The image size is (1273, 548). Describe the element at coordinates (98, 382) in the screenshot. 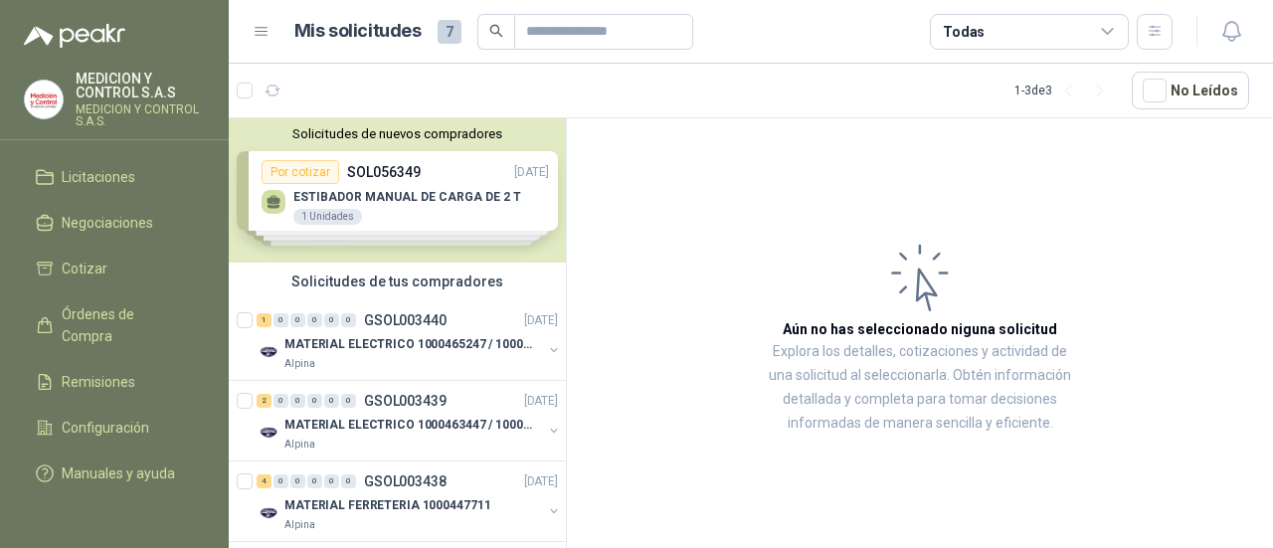

I see `span: Remisiones` at that location.